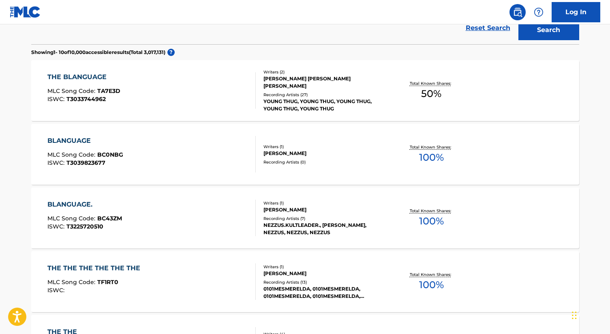  I want to click on span: TA7E3D, so click(109, 91).